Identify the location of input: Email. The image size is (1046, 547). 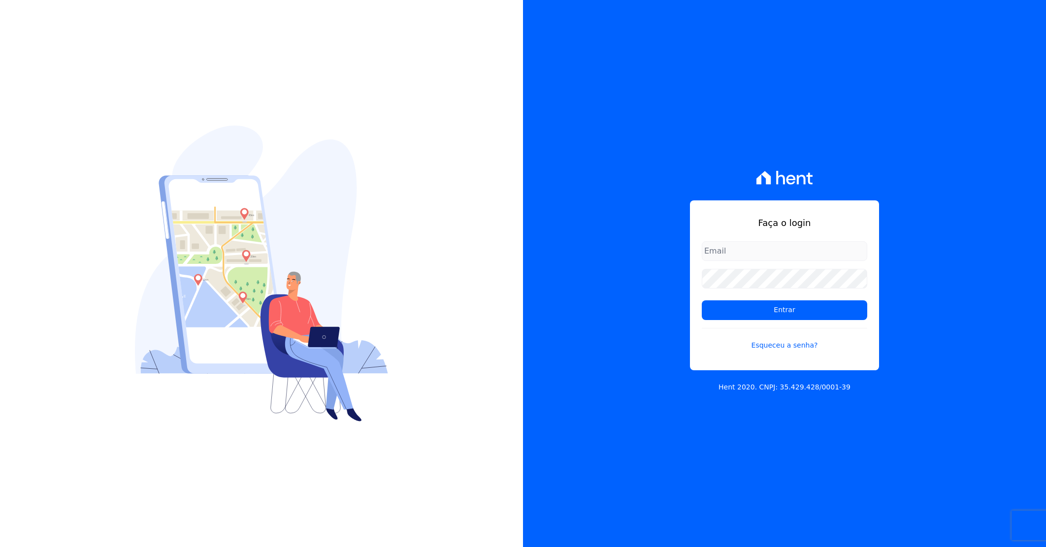
(784, 251).